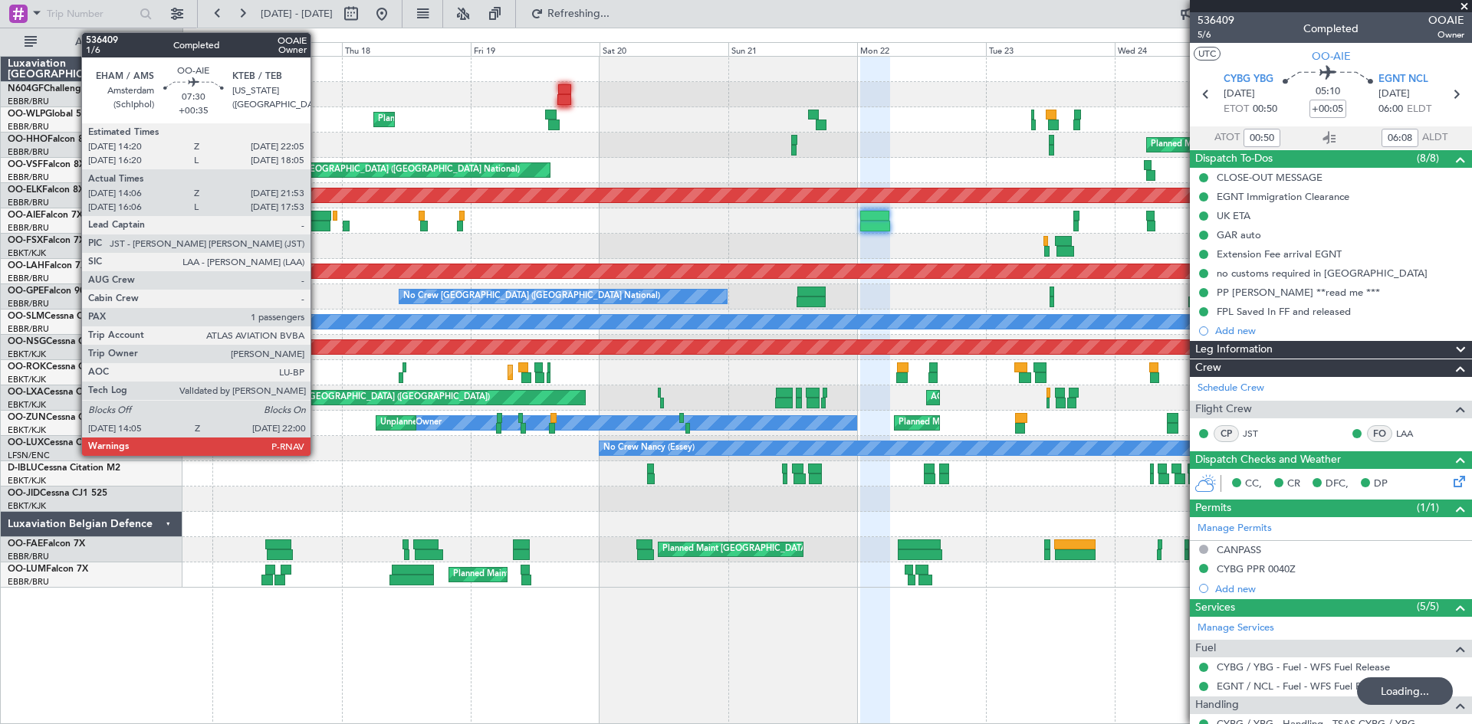 The height and width of the screenshot is (724, 1472). I want to click on span: CC,, so click(1253, 484).